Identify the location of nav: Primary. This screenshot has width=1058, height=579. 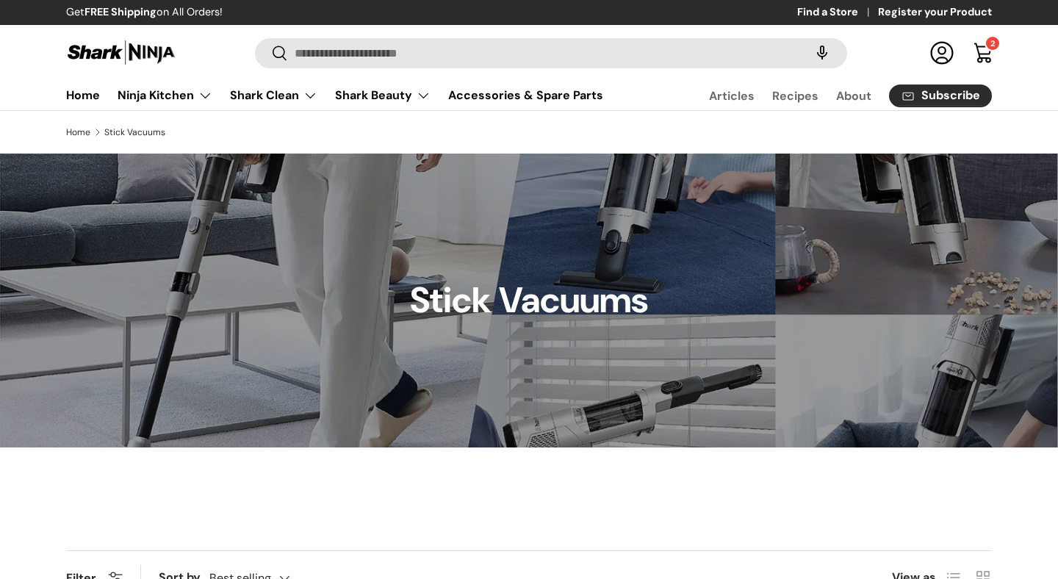
(334, 95).